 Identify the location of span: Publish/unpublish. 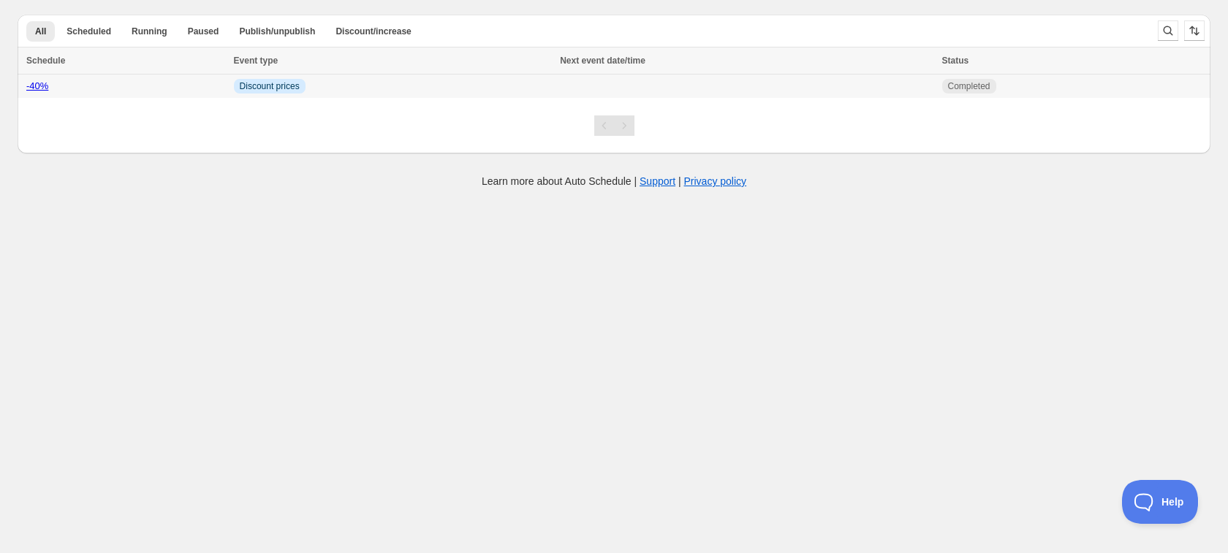
(277, 31).